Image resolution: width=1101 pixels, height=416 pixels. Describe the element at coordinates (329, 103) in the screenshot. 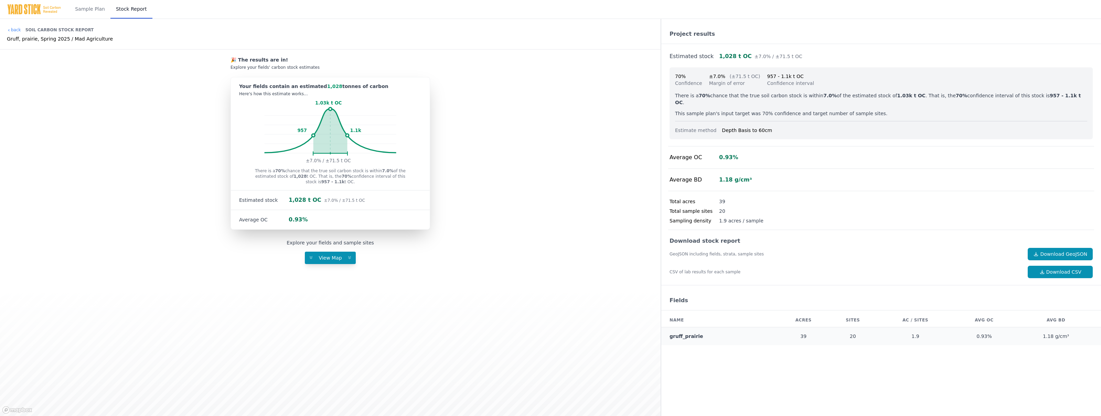

I see `tspan: 1.03k t OC` at that location.